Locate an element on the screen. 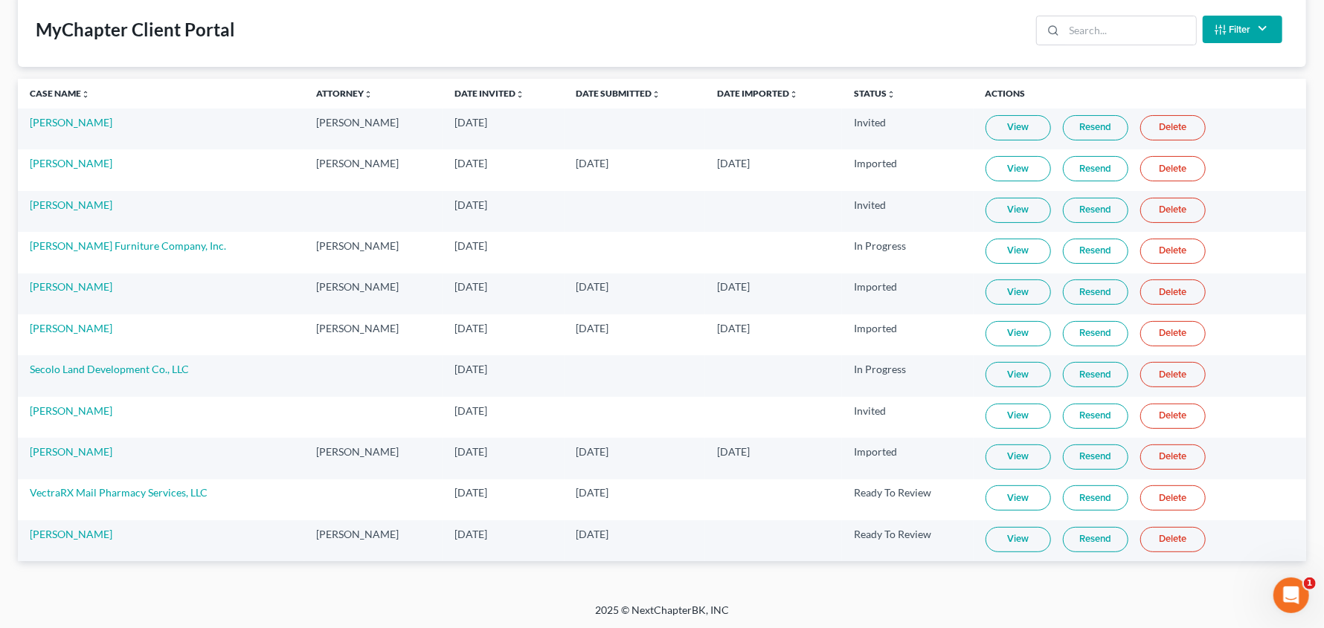 This screenshot has height=628, width=1324. input: Search... is located at coordinates (1130, 30).